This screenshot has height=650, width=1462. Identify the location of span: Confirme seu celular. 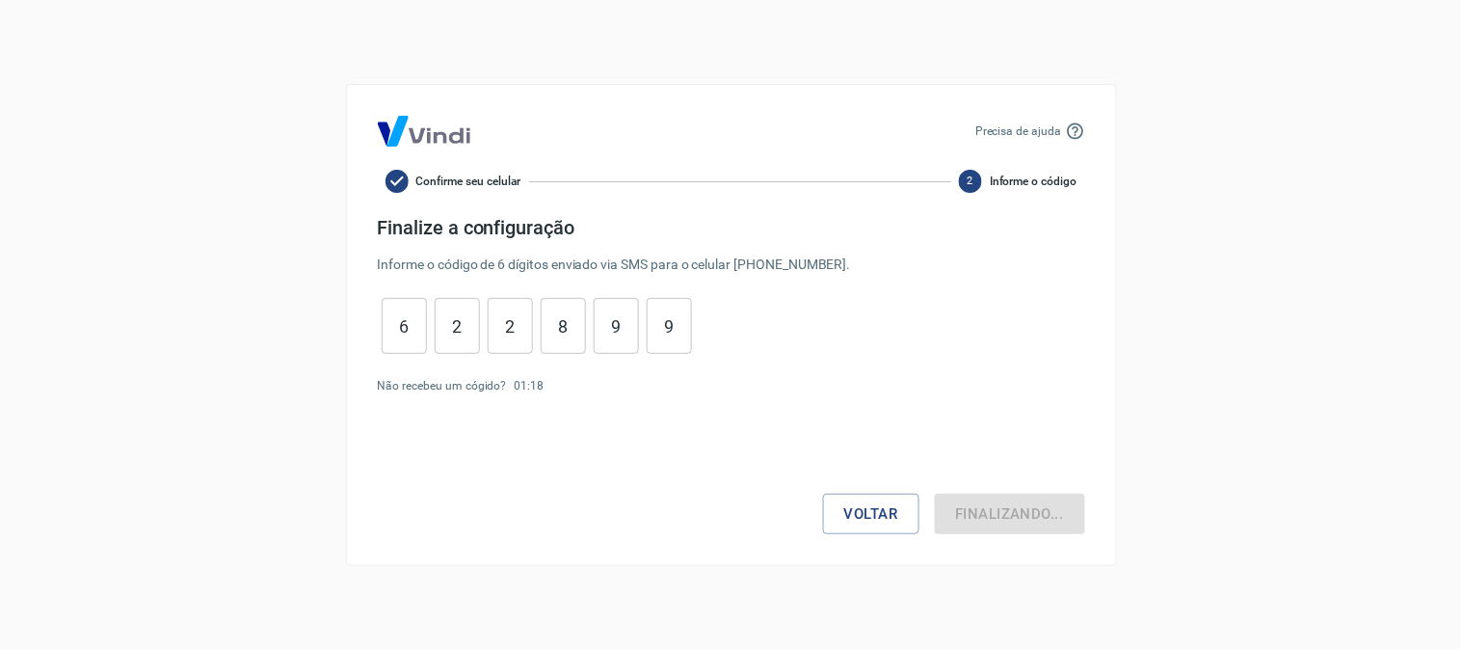
(468, 181).